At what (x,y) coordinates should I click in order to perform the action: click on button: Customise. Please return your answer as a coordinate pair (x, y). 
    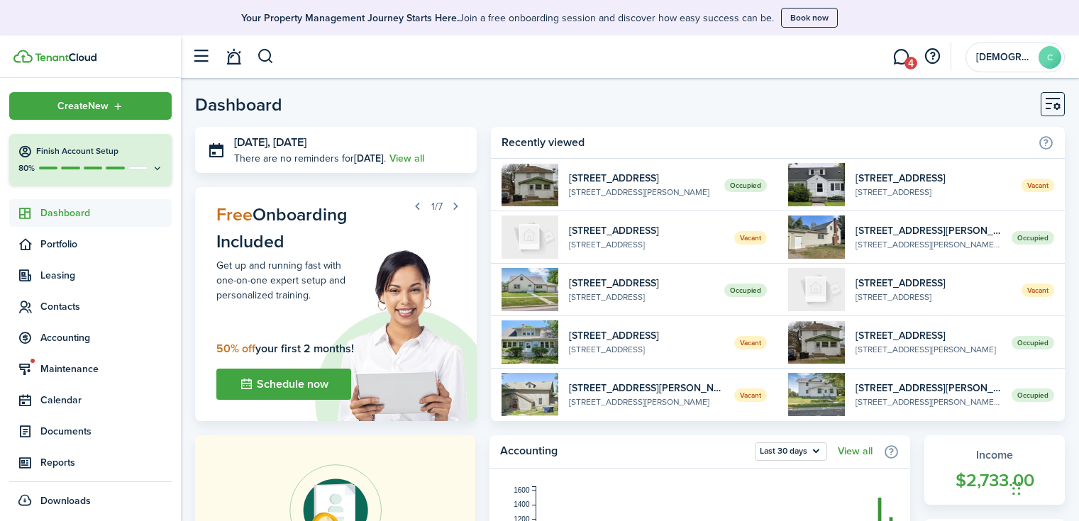
    Looking at the image, I should click on (1052, 104).